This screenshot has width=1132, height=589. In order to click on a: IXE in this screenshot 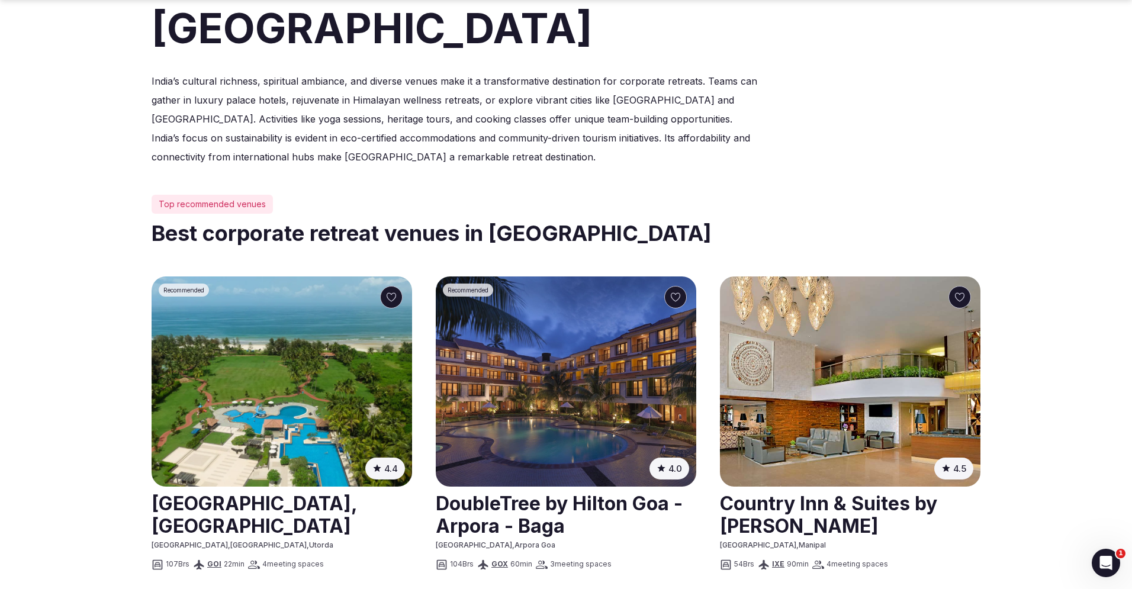, I will do `click(778, 564)`.